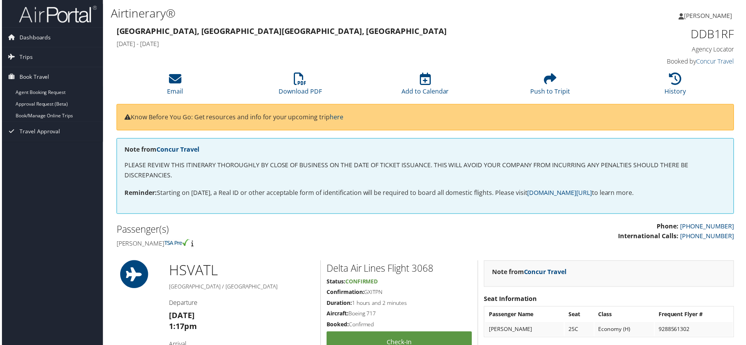 This screenshot has height=345, width=746. Describe the element at coordinates (399, 305) in the screenshot. I see `h5: 1 hours and 2 minutes` at that location.